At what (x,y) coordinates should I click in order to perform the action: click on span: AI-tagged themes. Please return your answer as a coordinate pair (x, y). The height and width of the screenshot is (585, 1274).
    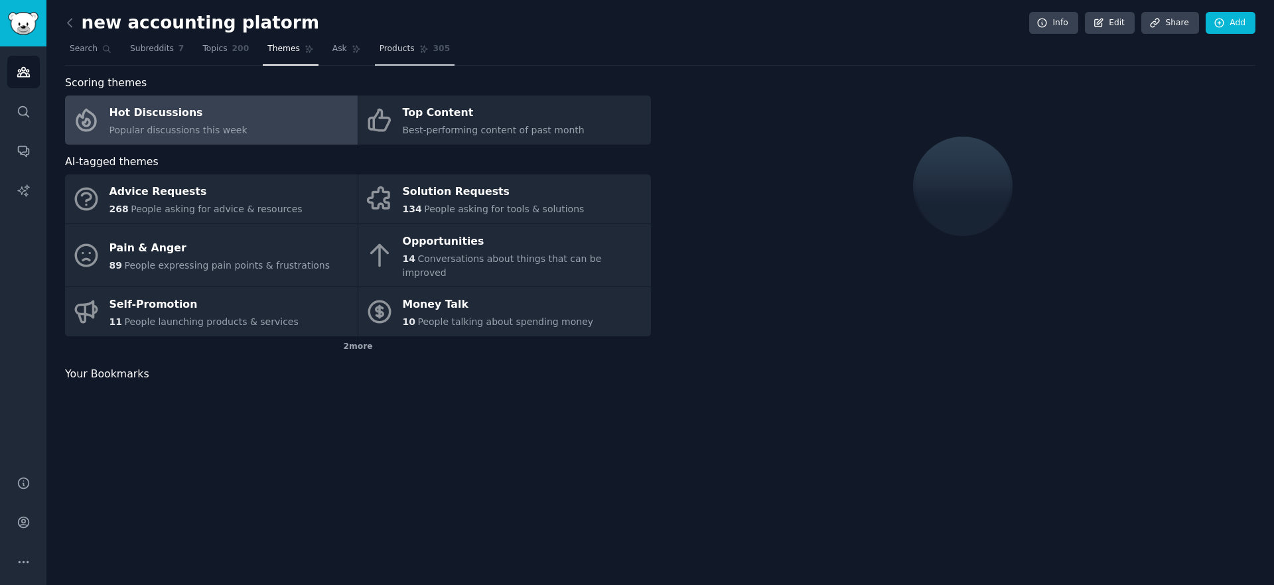
    Looking at the image, I should click on (111, 162).